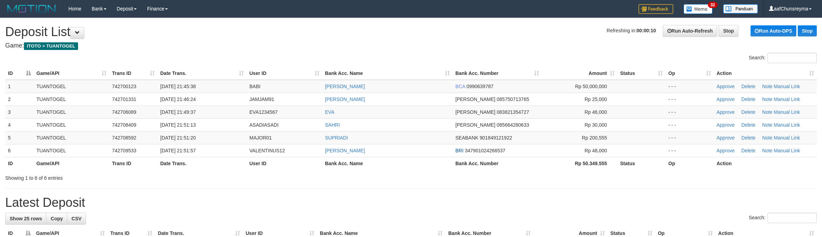 The image size is (822, 237). I want to click on th: Trans ID: activate to sort column ascending, so click(133, 73).